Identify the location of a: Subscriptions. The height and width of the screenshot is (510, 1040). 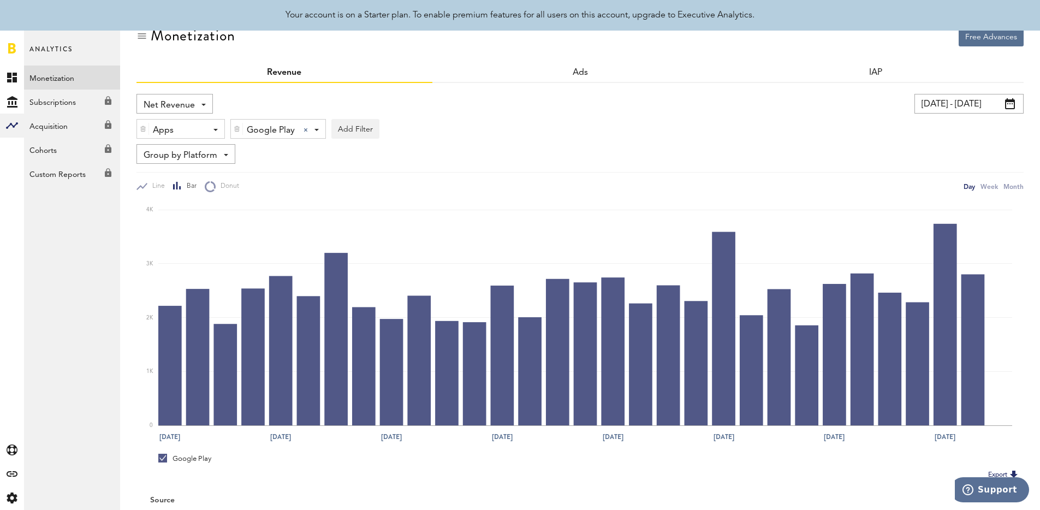
(72, 102).